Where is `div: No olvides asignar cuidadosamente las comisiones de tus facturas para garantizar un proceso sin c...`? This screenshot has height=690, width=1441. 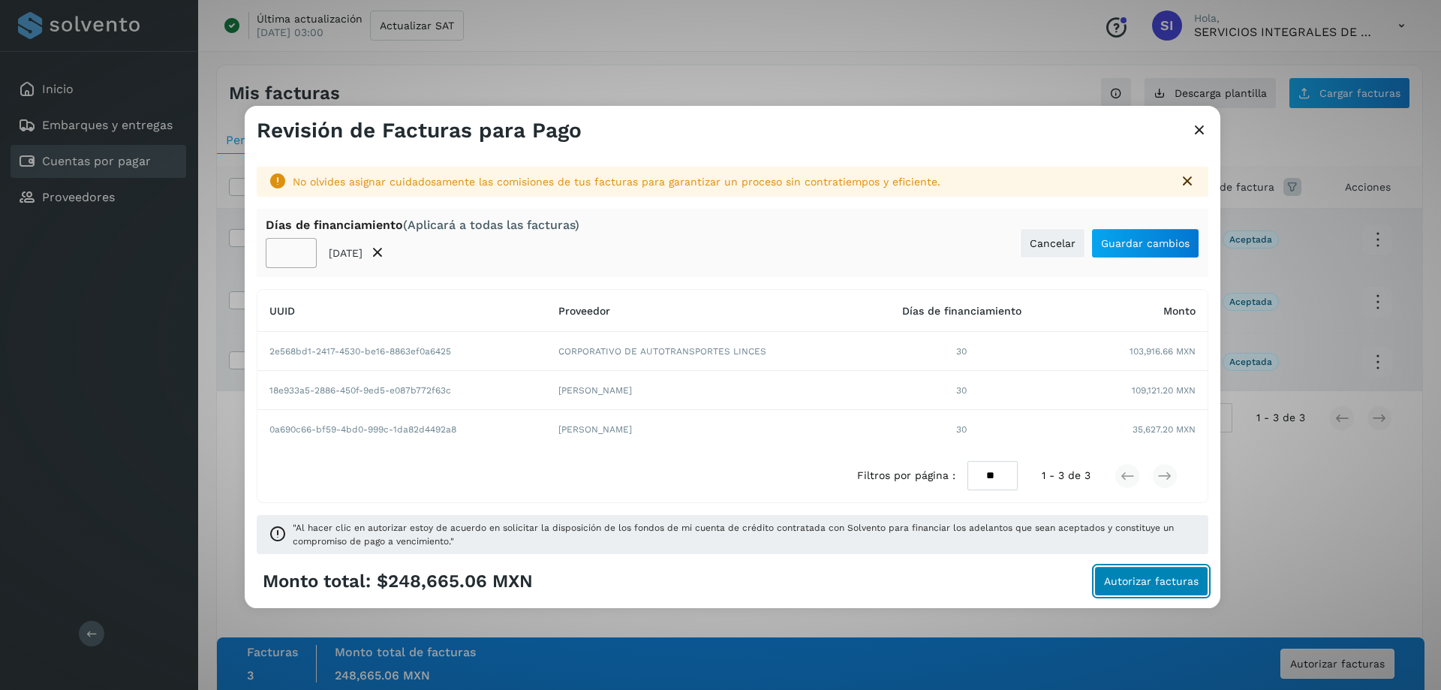 div: No olvides asignar cuidadosamente las comisiones de tus facturas para garantizar un proceso sin c... is located at coordinates (730, 182).